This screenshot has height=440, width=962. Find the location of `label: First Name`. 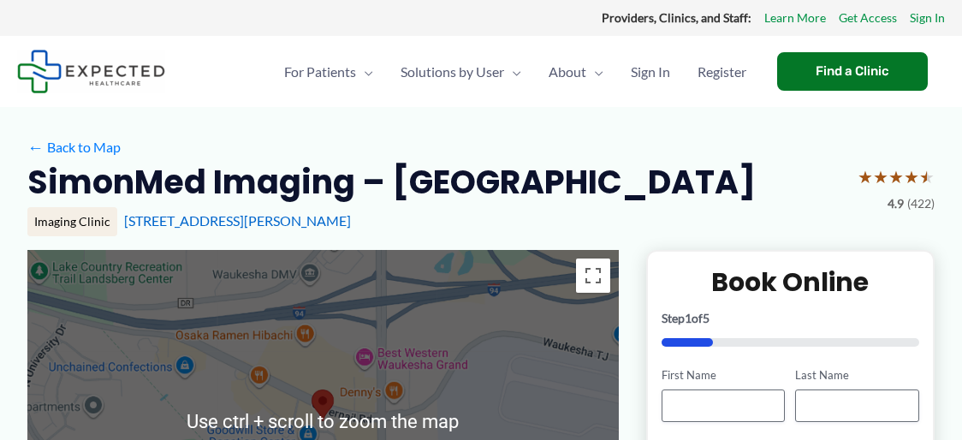

label: First Name is located at coordinates (723, 375).